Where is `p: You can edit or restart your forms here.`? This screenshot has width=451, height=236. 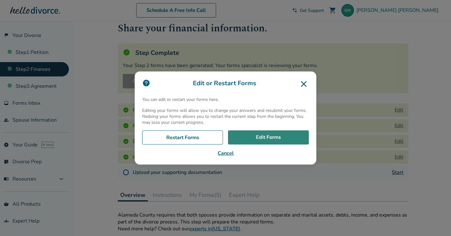 p: You can edit or restart your forms here. is located at coordinates (225, 99).